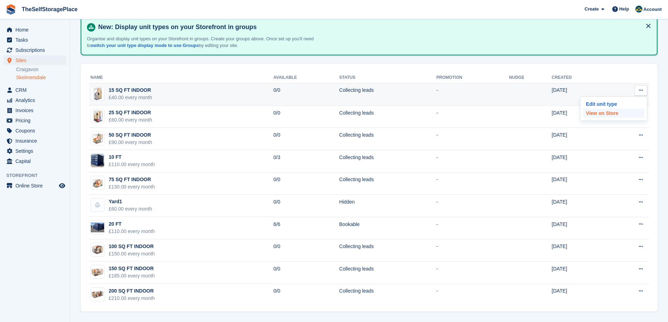 The image size is (668, 322). I want to click on td: Bookable, so click(388, 228).